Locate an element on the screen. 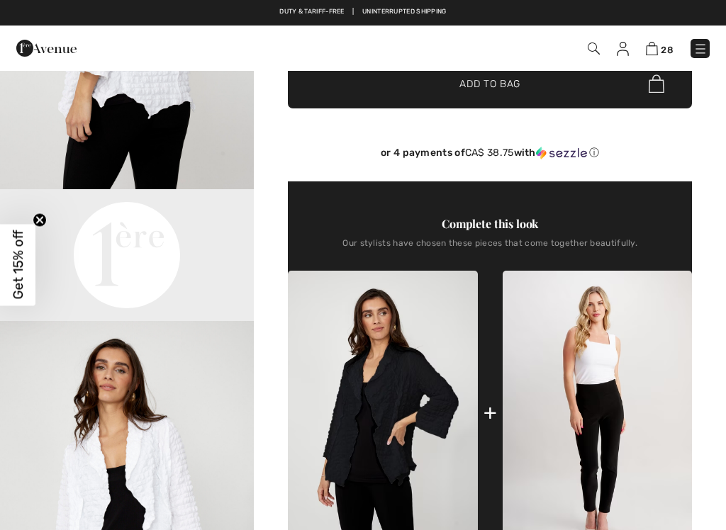 Image resolution: width=726 pixels, height=530 pixels. a: 1ère Avenue is located at coordinates (46, 47).